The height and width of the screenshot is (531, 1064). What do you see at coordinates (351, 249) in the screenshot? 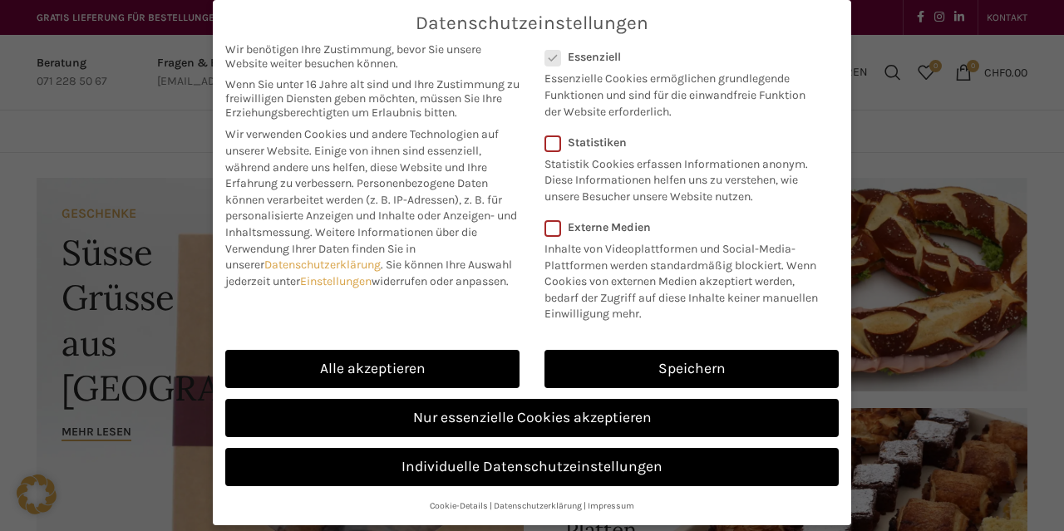
I see `span: Weitere Informationen über die Verwendung Ihrer Daten finden Sie in unserer .` at bounding box center [351, 249].